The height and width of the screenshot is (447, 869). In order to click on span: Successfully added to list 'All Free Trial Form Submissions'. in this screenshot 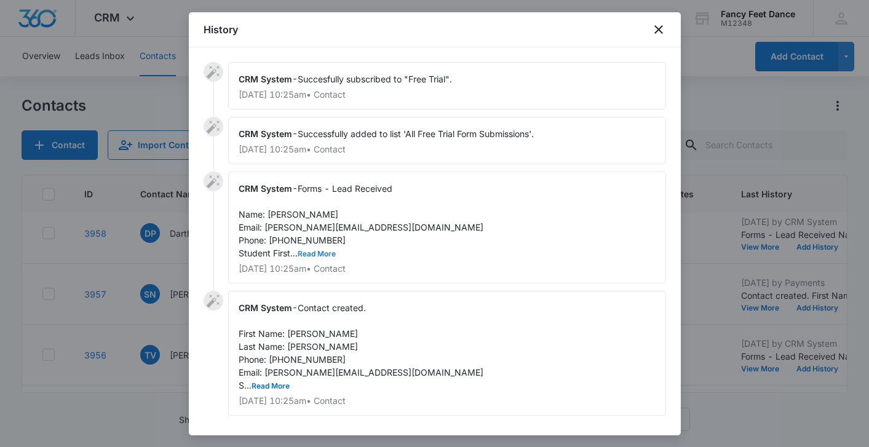, I will do `click(416, 133)`.